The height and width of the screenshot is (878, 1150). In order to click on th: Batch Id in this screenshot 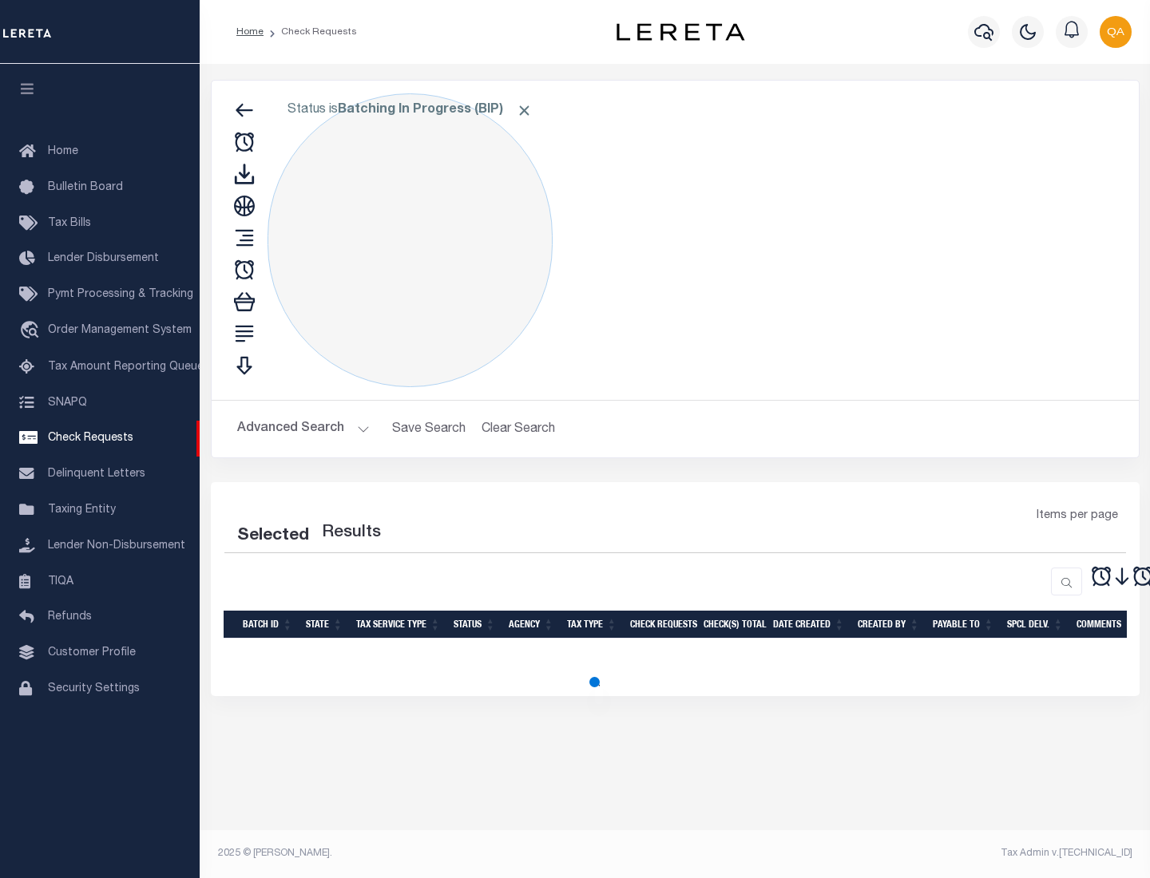, I will do `click(267, 624)`.